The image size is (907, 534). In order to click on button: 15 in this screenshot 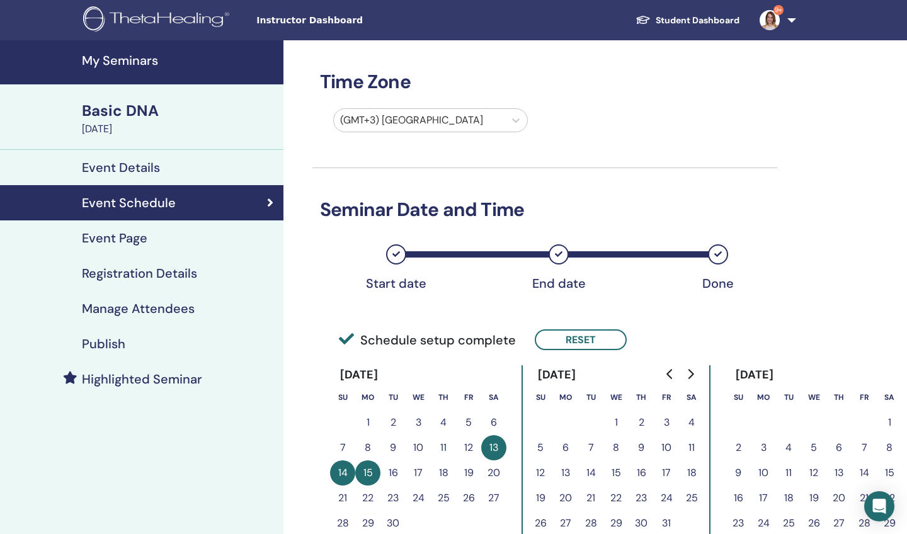, I will do `click(368, 473)`.